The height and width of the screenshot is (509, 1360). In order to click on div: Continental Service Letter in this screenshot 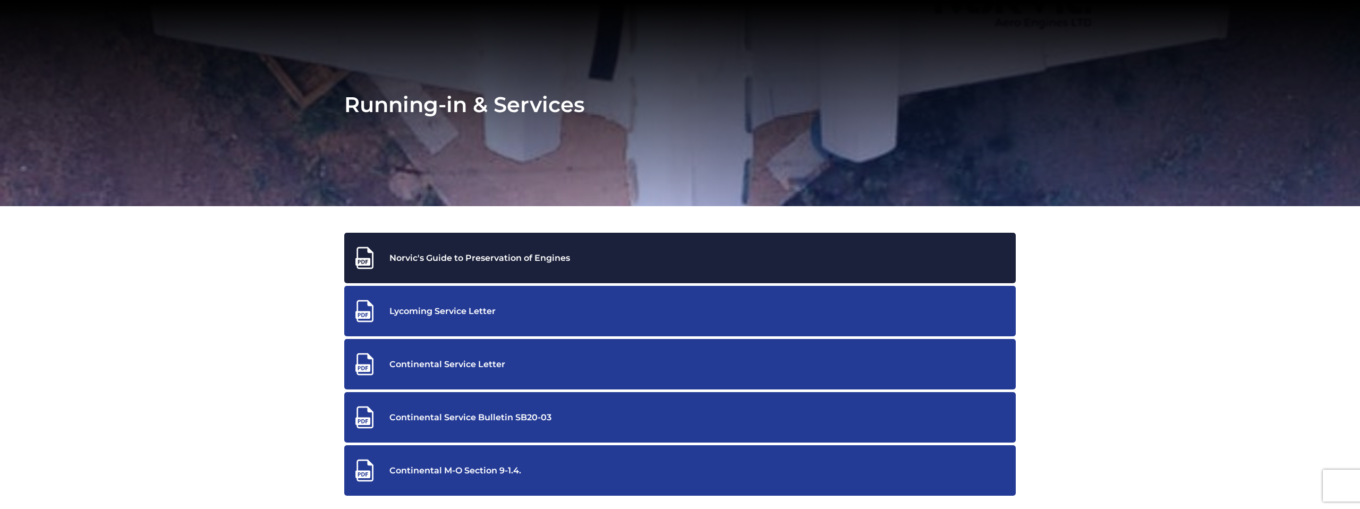, I will do `click(679, 364)`.